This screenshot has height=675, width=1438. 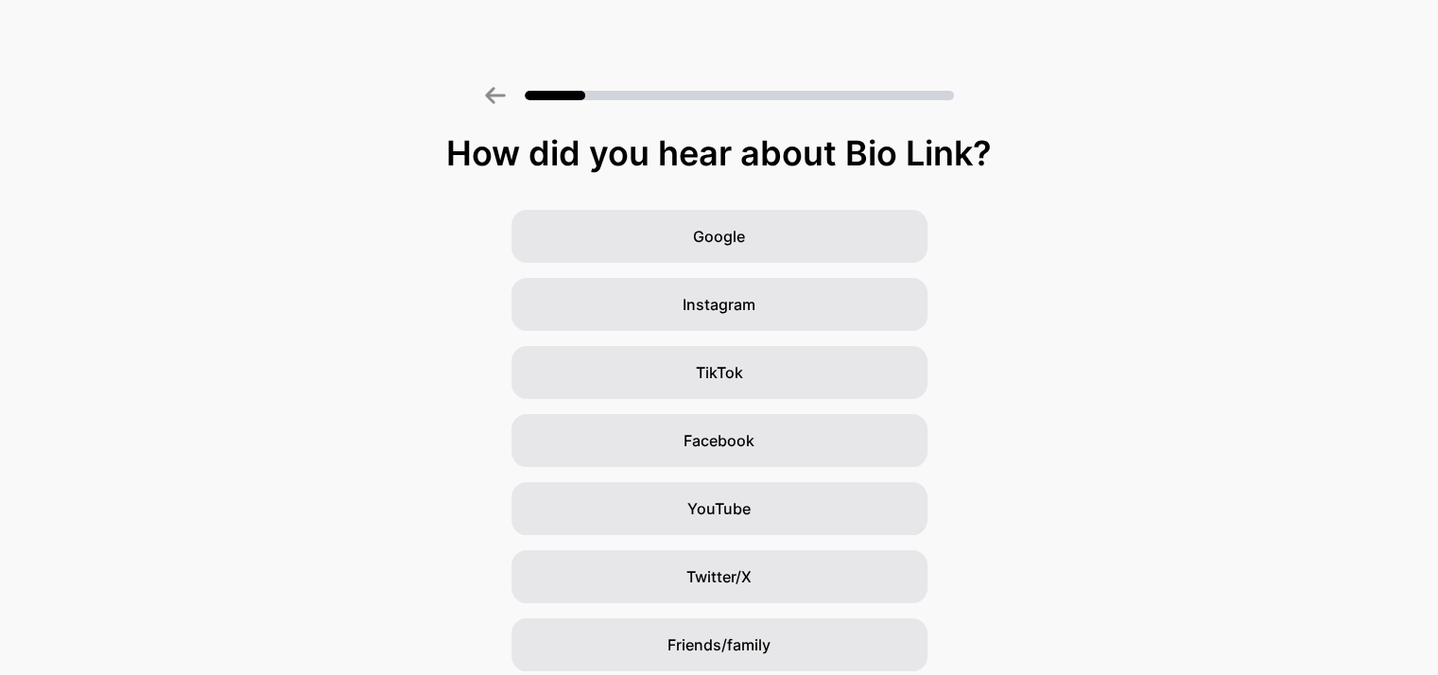 I want to click on span: Facebook, so click(x=719, y=441).